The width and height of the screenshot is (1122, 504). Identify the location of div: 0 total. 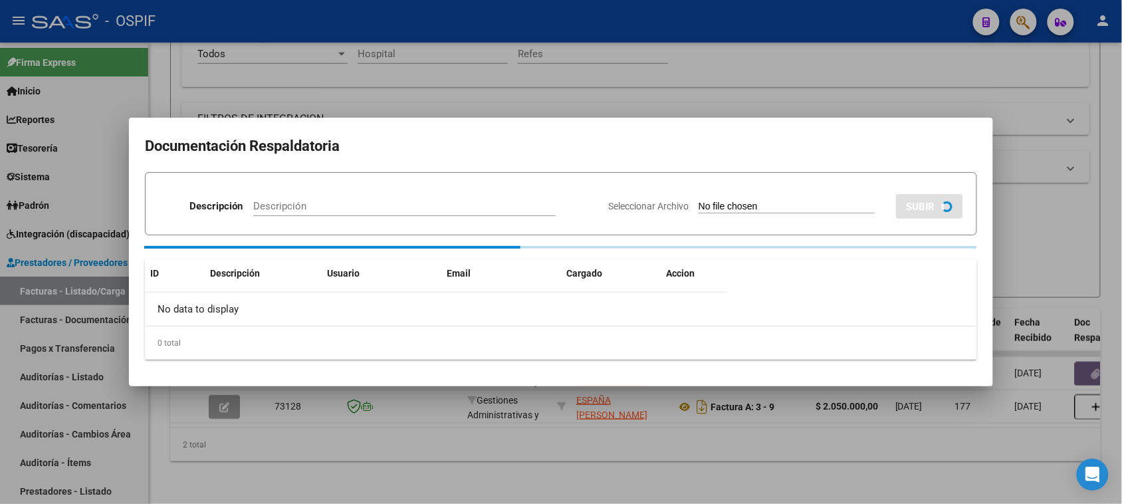
(561, 343).